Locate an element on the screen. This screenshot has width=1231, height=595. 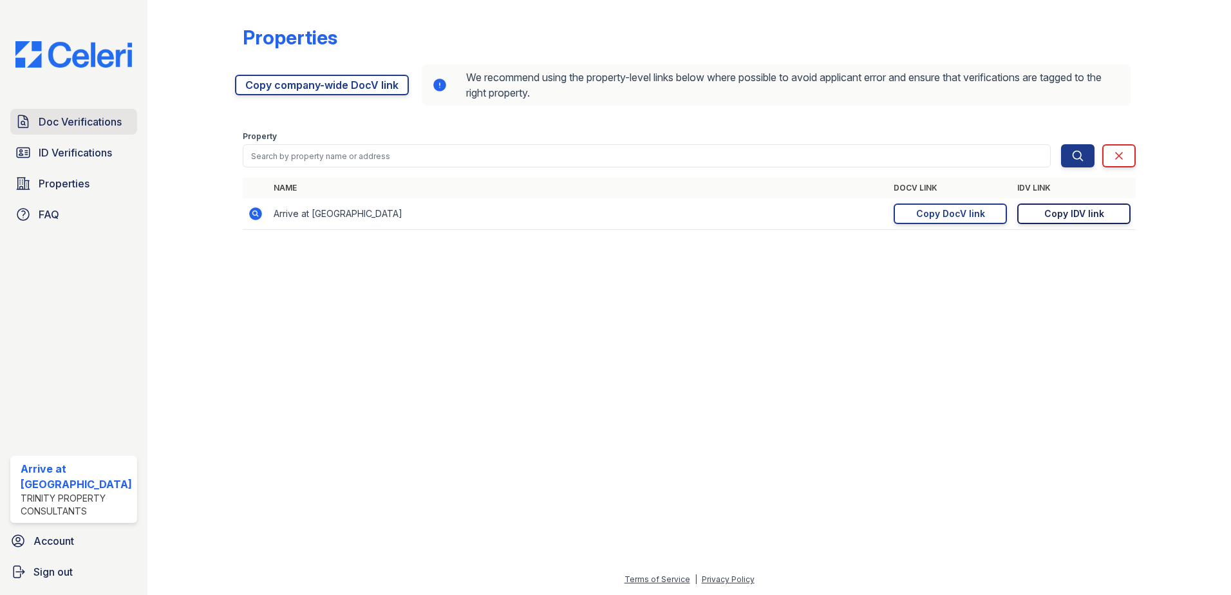
a: Doc Verifications is located at coordinates (73, 122).